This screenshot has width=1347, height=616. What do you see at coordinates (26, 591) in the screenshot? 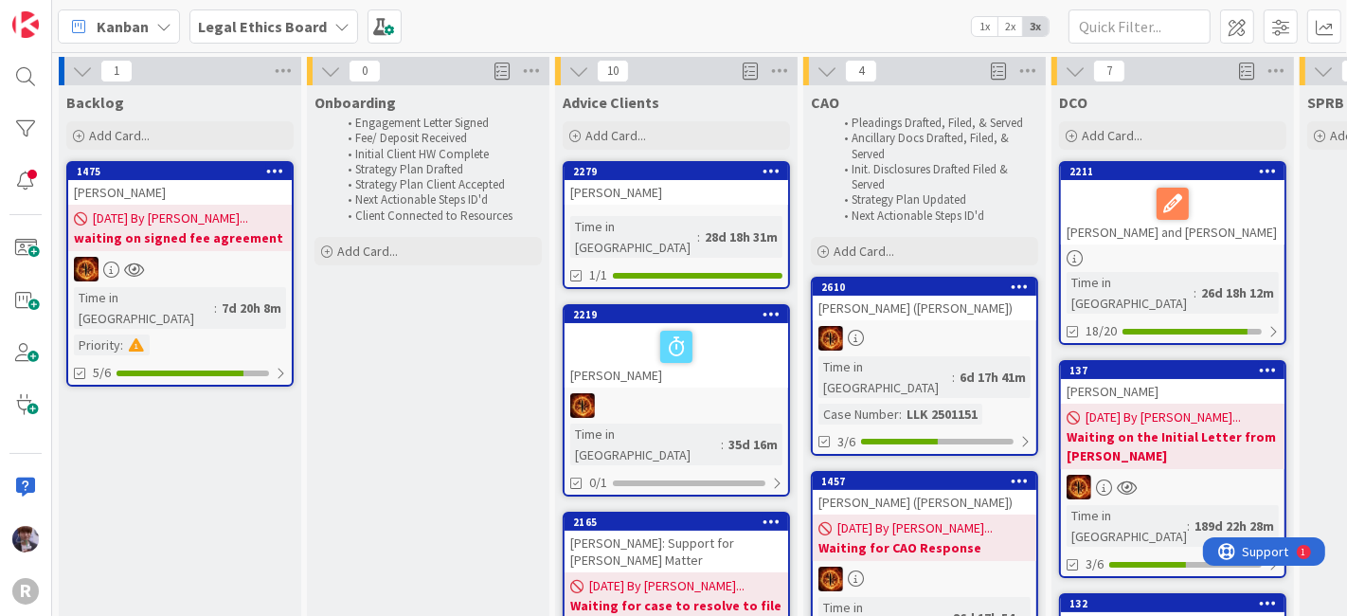
I see `div: R` at bounding box center [26, 591].